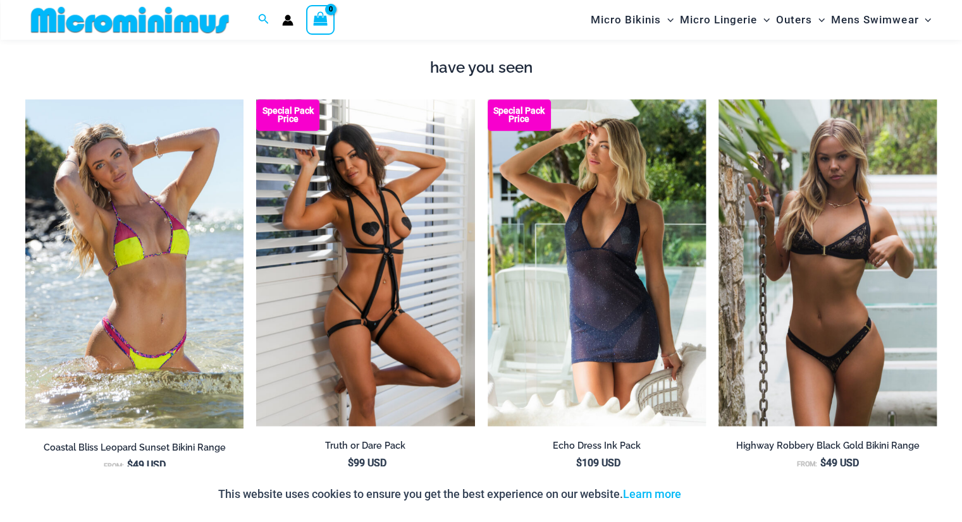 This screenshot has height=522, width=962. Describe the element at coordinates (652, 494) in the screenshot. I see `a: Learn more` at that location.